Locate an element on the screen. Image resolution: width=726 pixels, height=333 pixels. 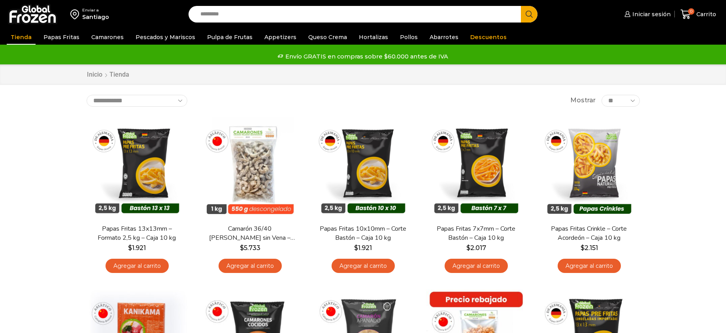
a: Pollos is located at coordinates (409, 37).